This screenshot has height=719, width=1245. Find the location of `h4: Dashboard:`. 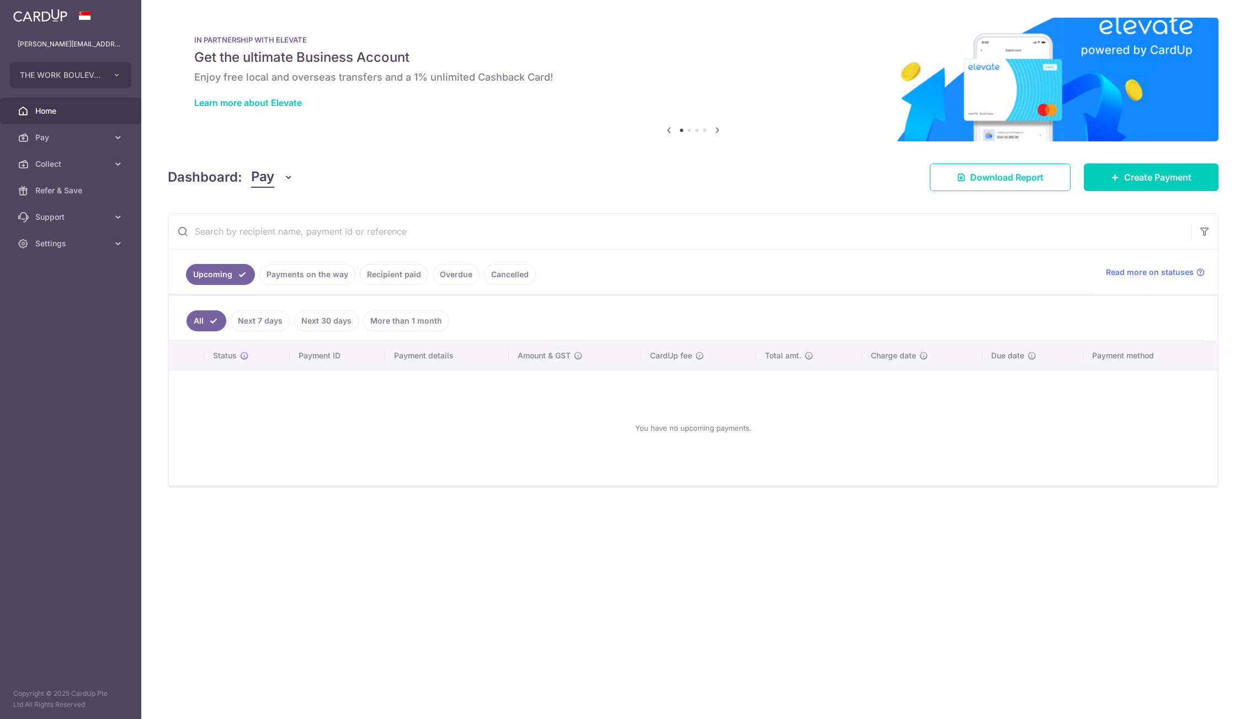

h4: Dashboard: is located at coordinates (205, 177).